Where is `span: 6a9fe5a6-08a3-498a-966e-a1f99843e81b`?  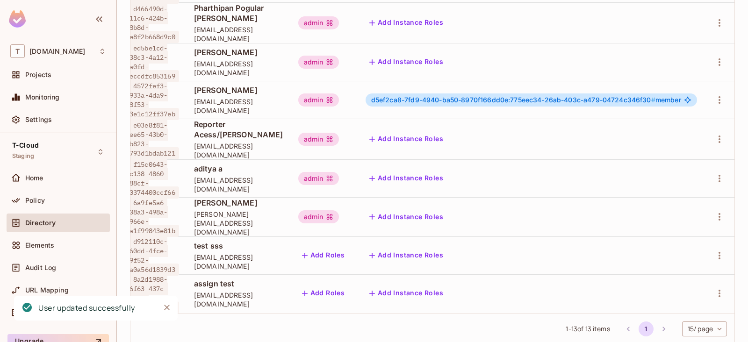
span: 6a9fe5a6-08a3-498a-966e-a1f99843e81b is located at coordinates (154, 217).